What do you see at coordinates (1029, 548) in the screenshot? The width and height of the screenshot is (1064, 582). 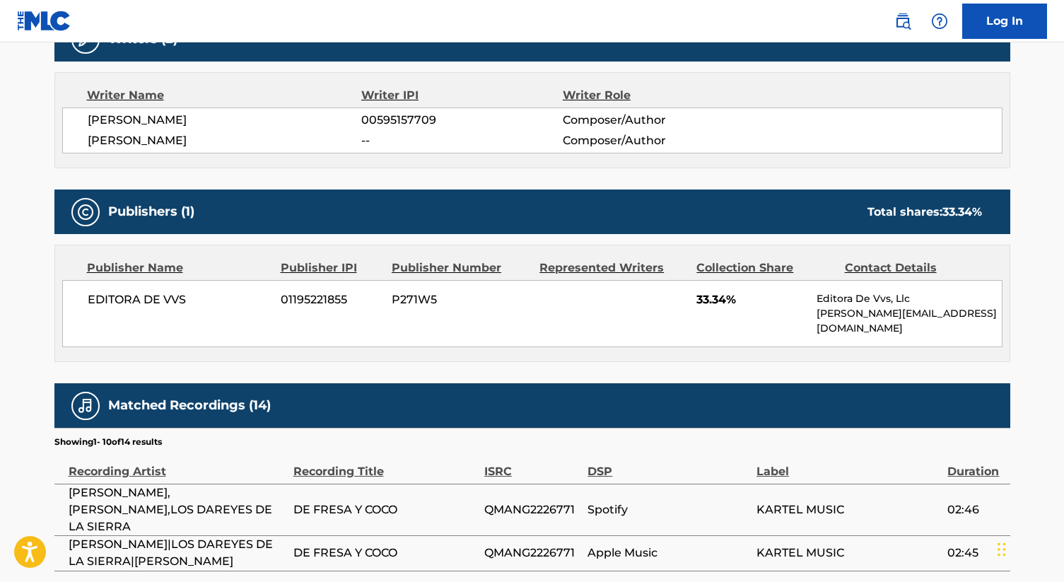 I see `div: Chat Widget` at bounding box center [1029, 548].